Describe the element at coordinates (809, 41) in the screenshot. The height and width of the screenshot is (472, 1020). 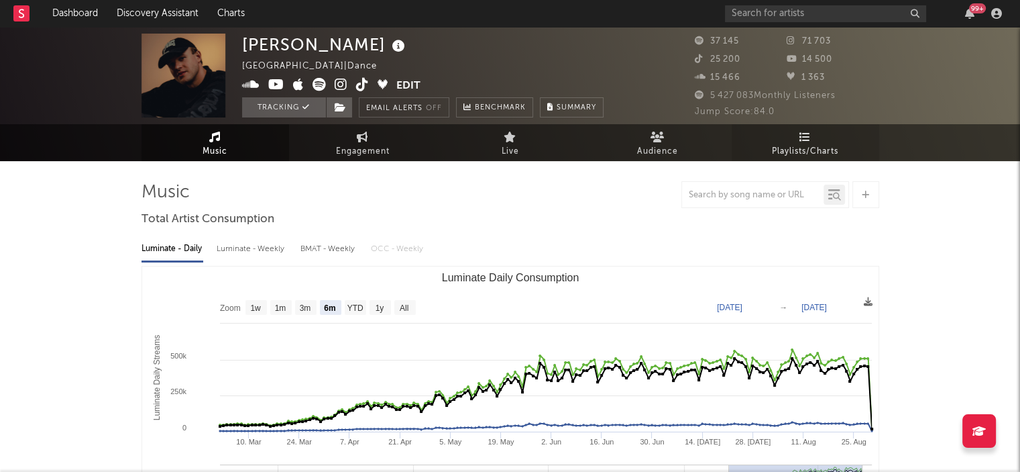
I see `span: 71 703` at that location.